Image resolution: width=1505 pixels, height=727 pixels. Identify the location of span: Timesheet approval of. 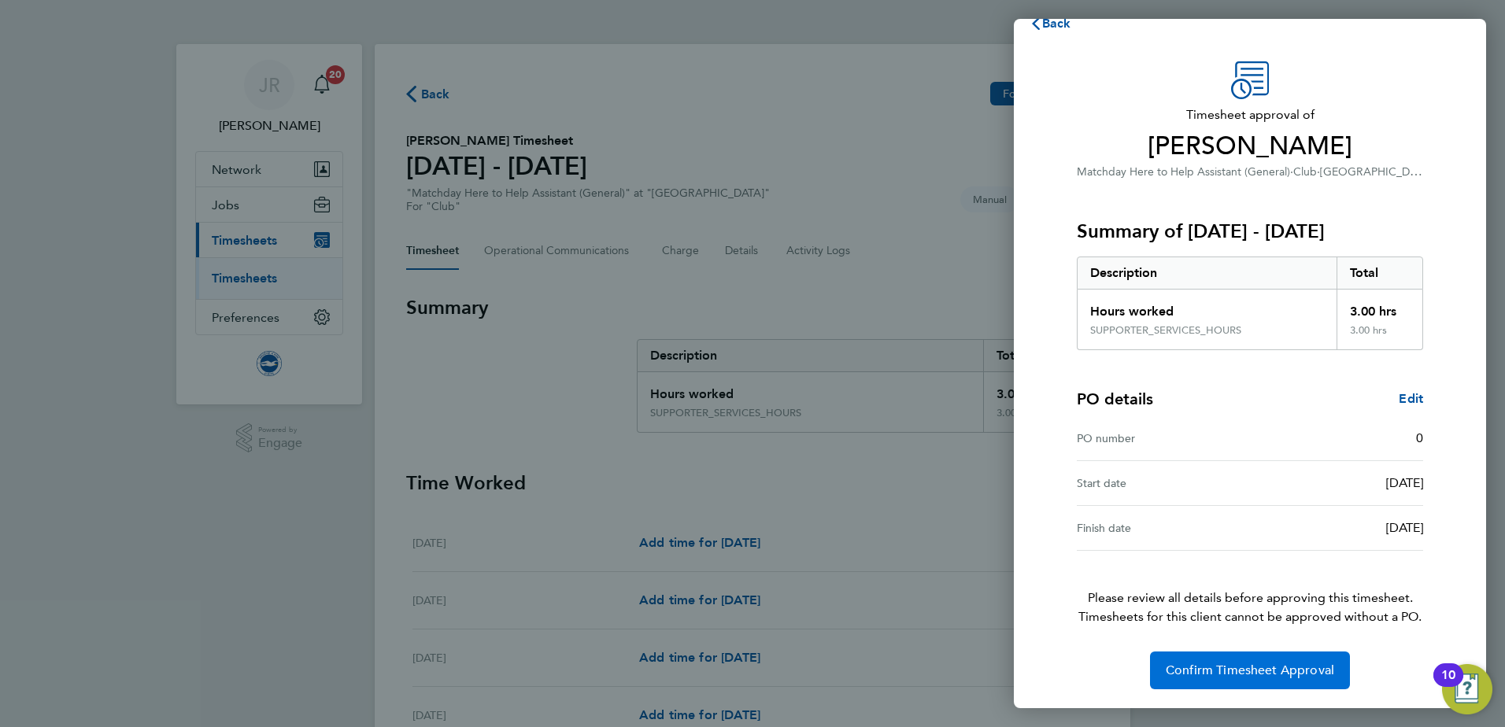
(1250, 115).